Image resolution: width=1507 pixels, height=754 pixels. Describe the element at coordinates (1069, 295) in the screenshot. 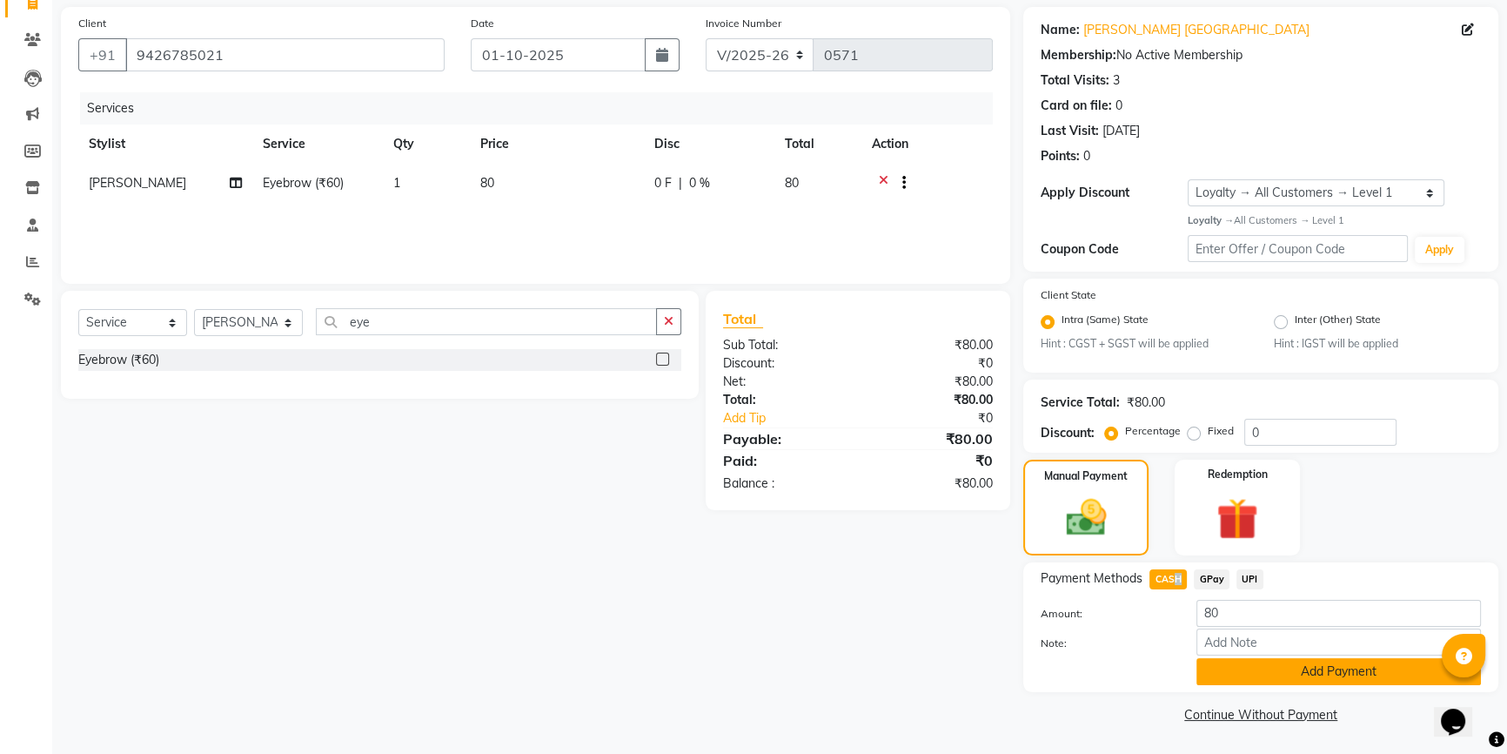

I see `label: Client State` at that location.